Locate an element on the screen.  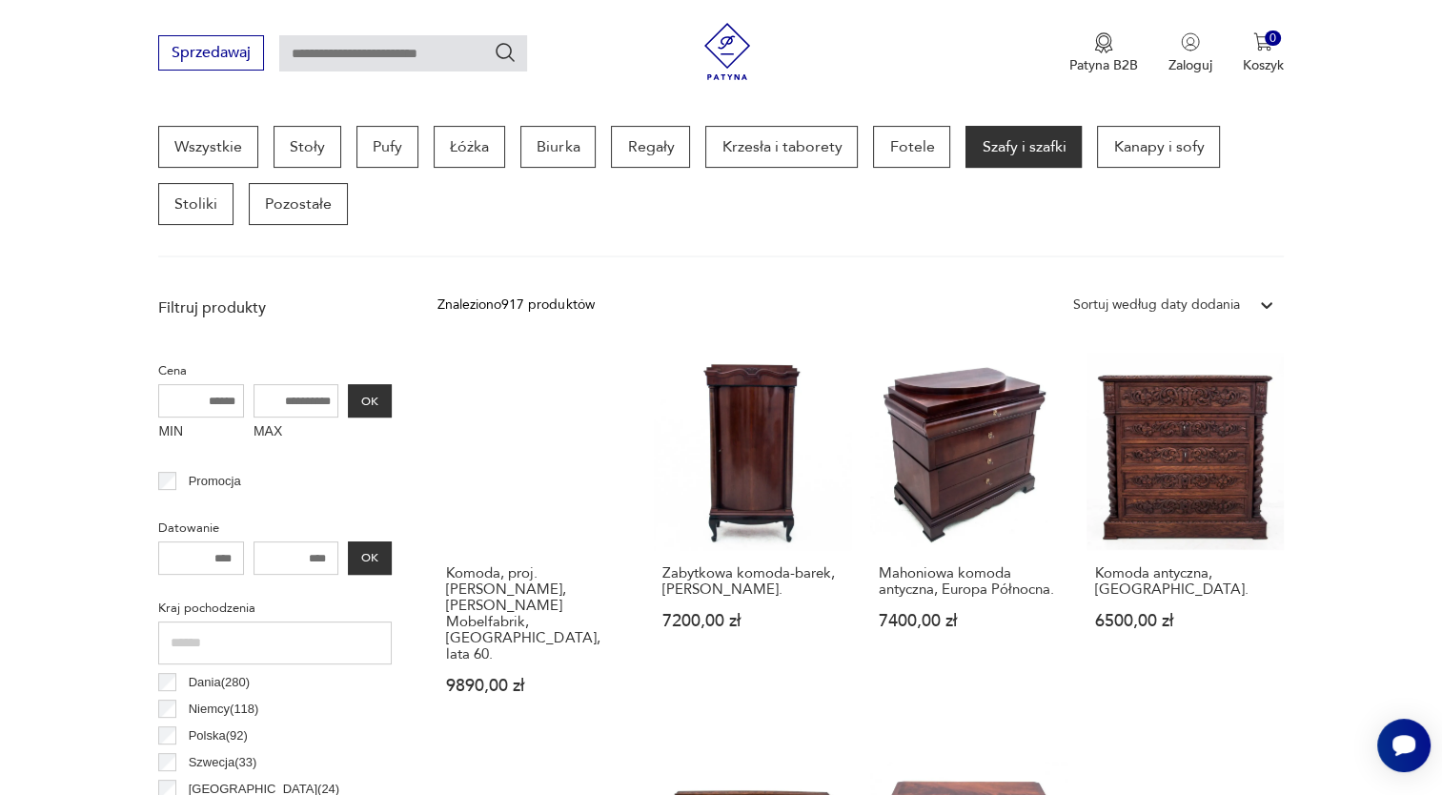
div: Sortuj według daty dodania is located at coordinates (1156, 305).